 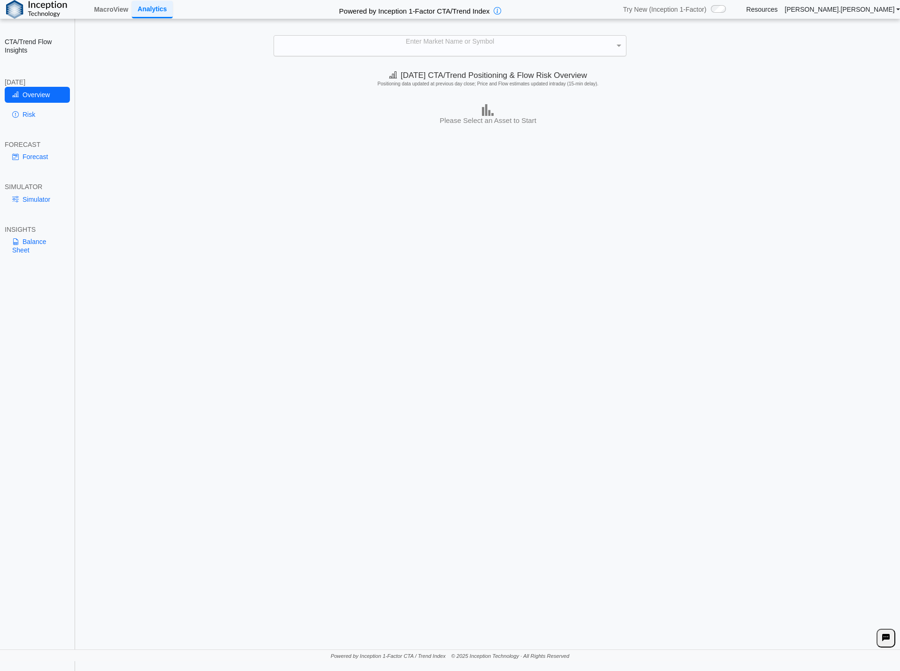 I want to click on span: Try New (Inception 1-Factor), so click(x=665, y=9).